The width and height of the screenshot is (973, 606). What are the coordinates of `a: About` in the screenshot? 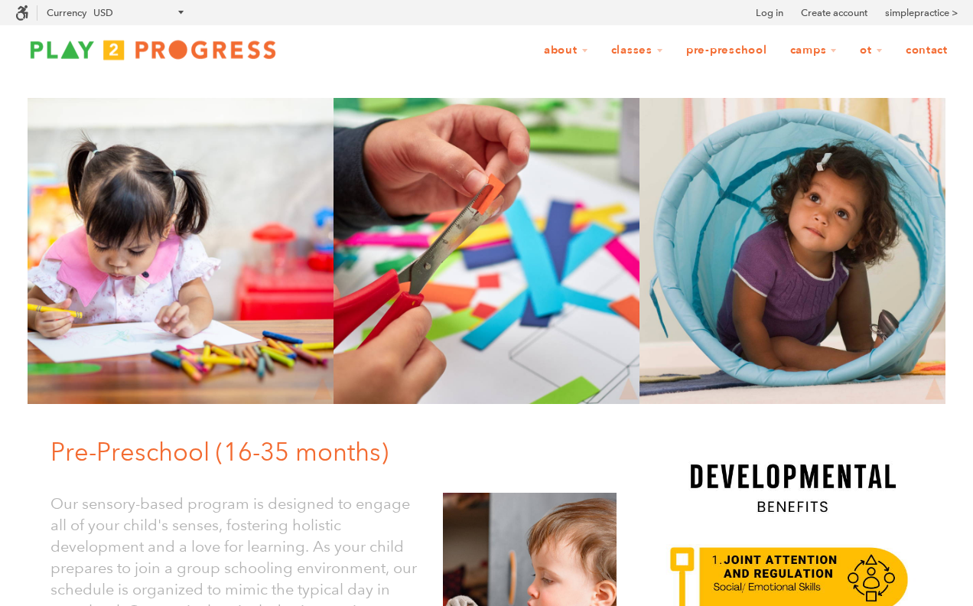 It's located at (566, 51).